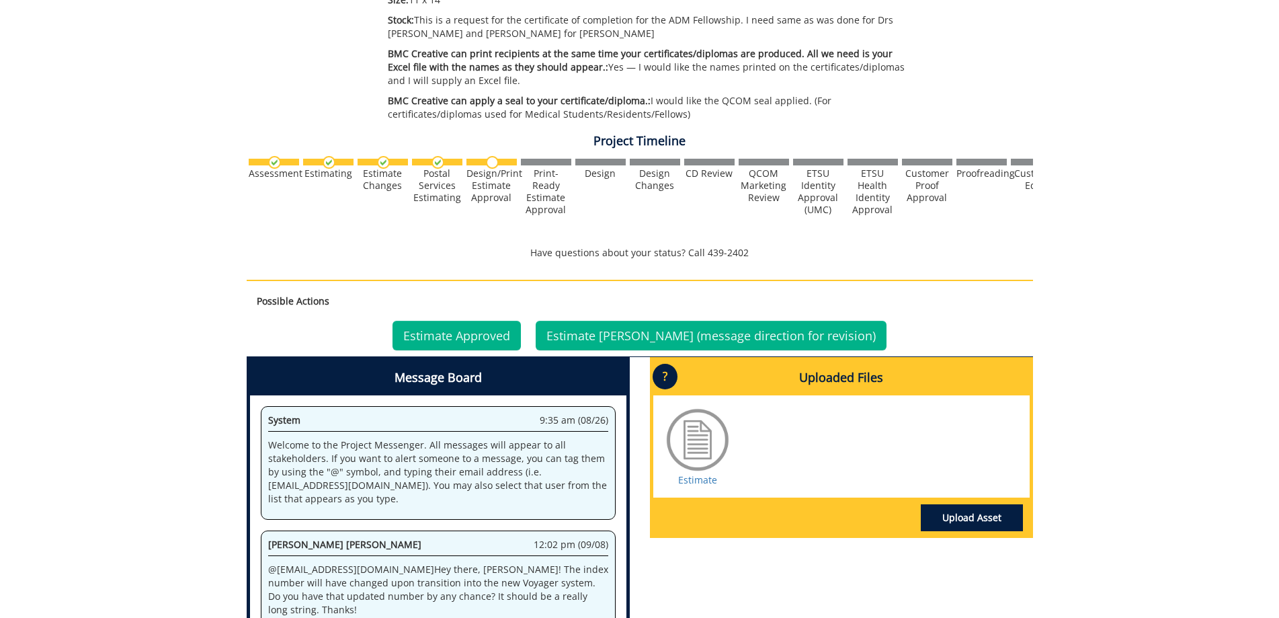 The height and width of the screenshot is (618, 1279). What do you see at coordinates (842, 378) in the screenshot?
I see `h4: Uploaded Files` at bounding box center [842, 378].